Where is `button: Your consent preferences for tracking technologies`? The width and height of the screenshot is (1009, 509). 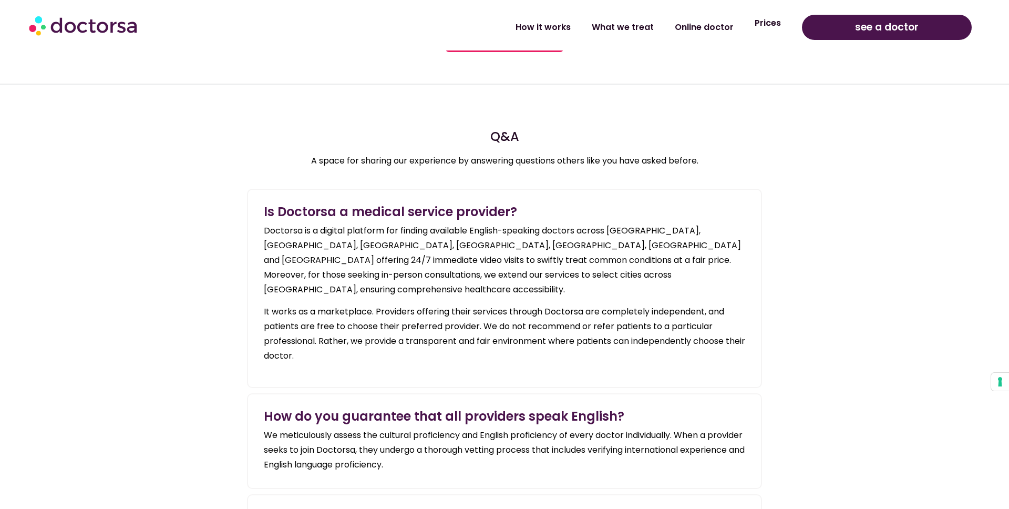
button: Your consent preferences for tracking technologies is located at coordinates (1000, 382).